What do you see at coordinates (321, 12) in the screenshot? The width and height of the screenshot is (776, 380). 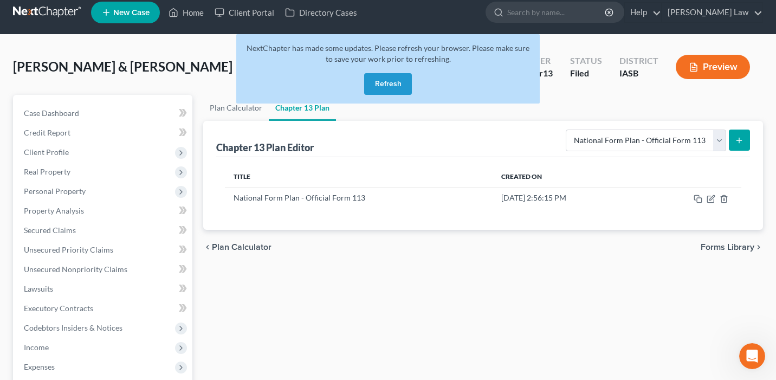 I see `a: Directory Cases` at bounding box center [321, 12].